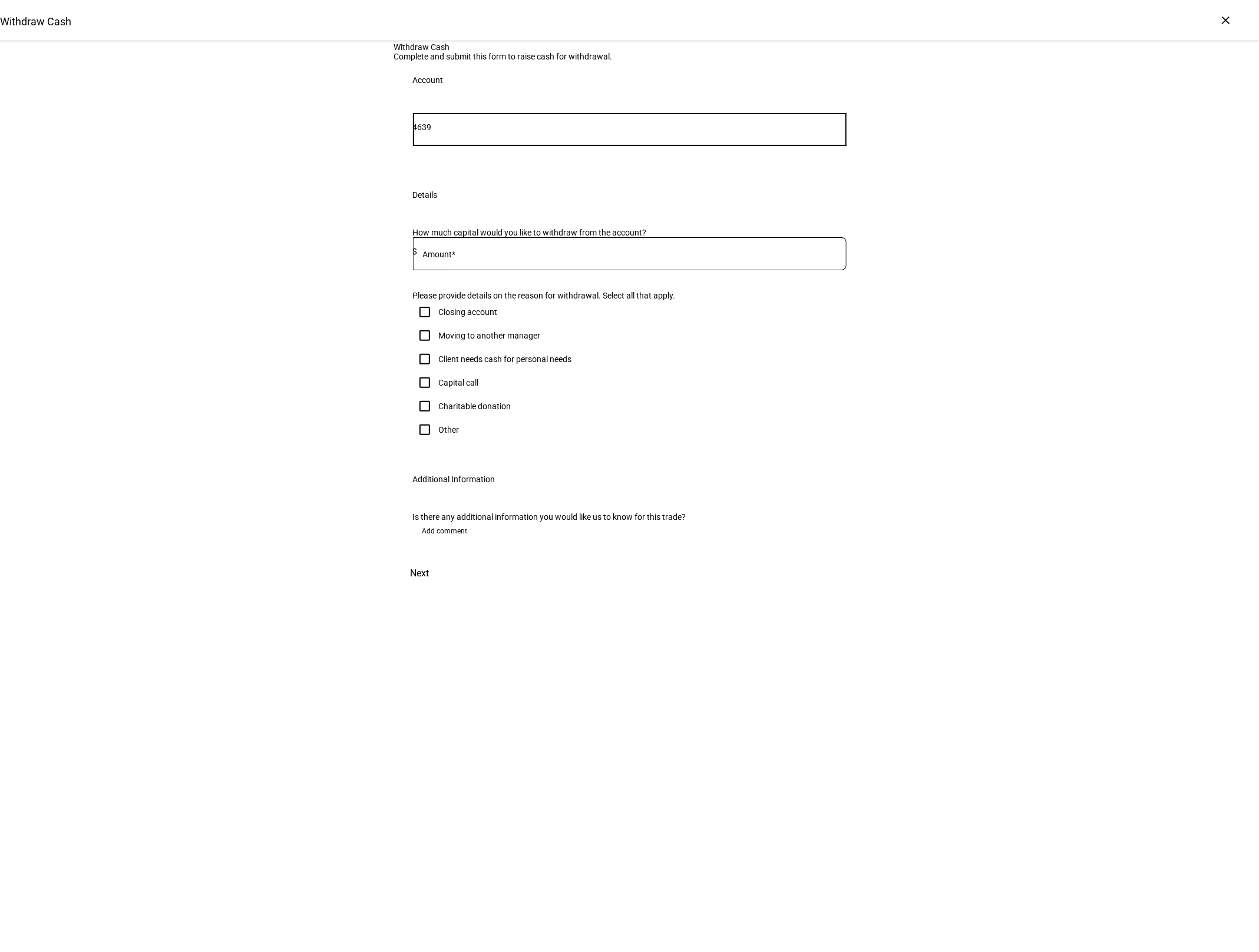  I want to click on span: Add comment, so click(444, 531).